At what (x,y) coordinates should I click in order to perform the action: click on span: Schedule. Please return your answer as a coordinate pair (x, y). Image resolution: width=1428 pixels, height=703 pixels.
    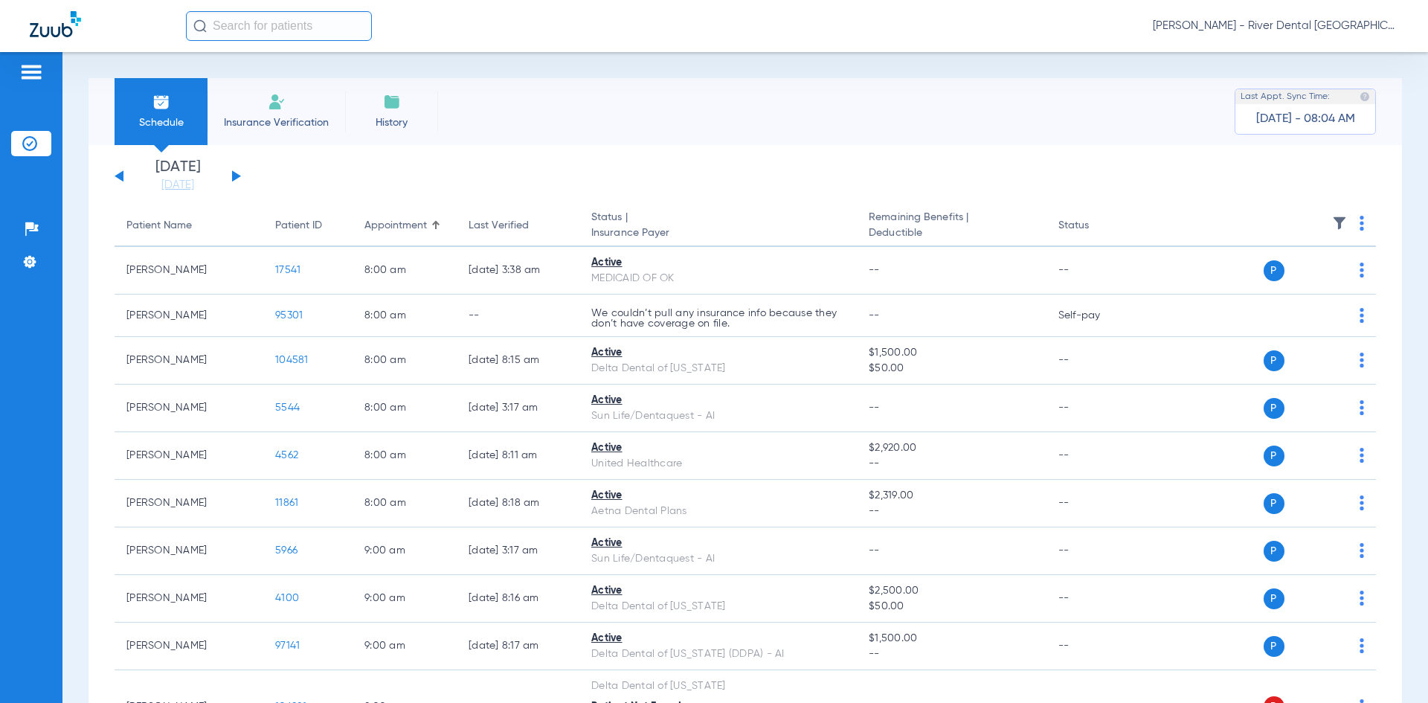
    Looking at the image, I should click on (161, 123).